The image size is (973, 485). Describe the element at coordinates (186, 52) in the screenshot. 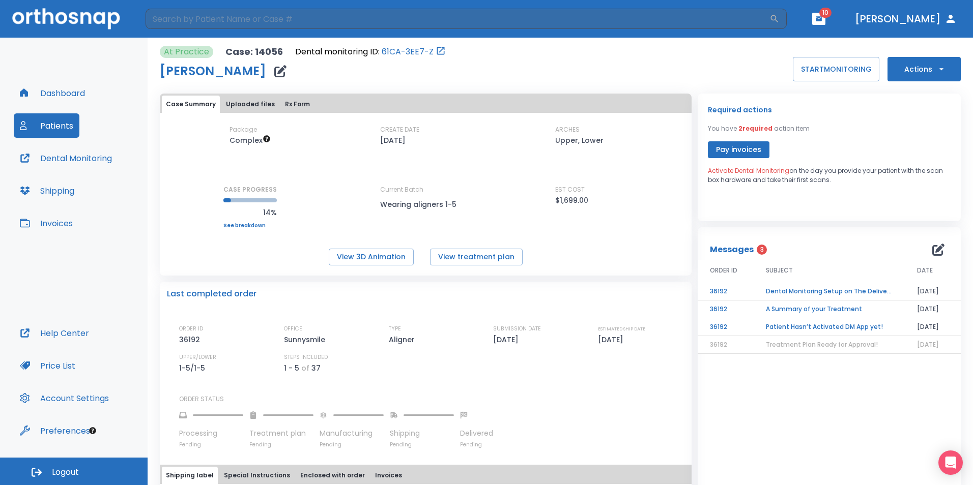

I see `p: At Practice` at that location.